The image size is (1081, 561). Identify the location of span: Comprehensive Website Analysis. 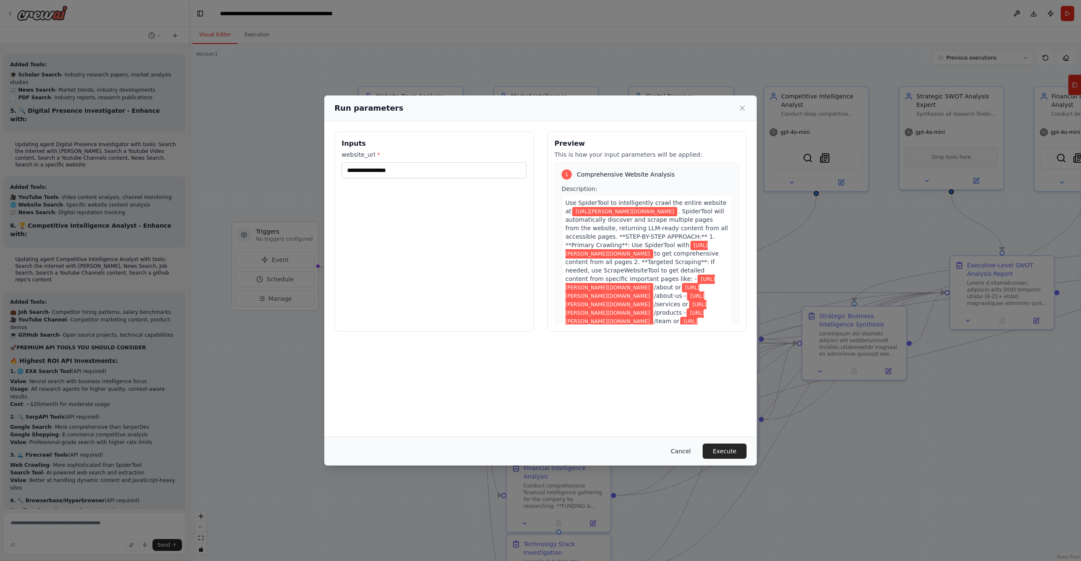
(626, 174).